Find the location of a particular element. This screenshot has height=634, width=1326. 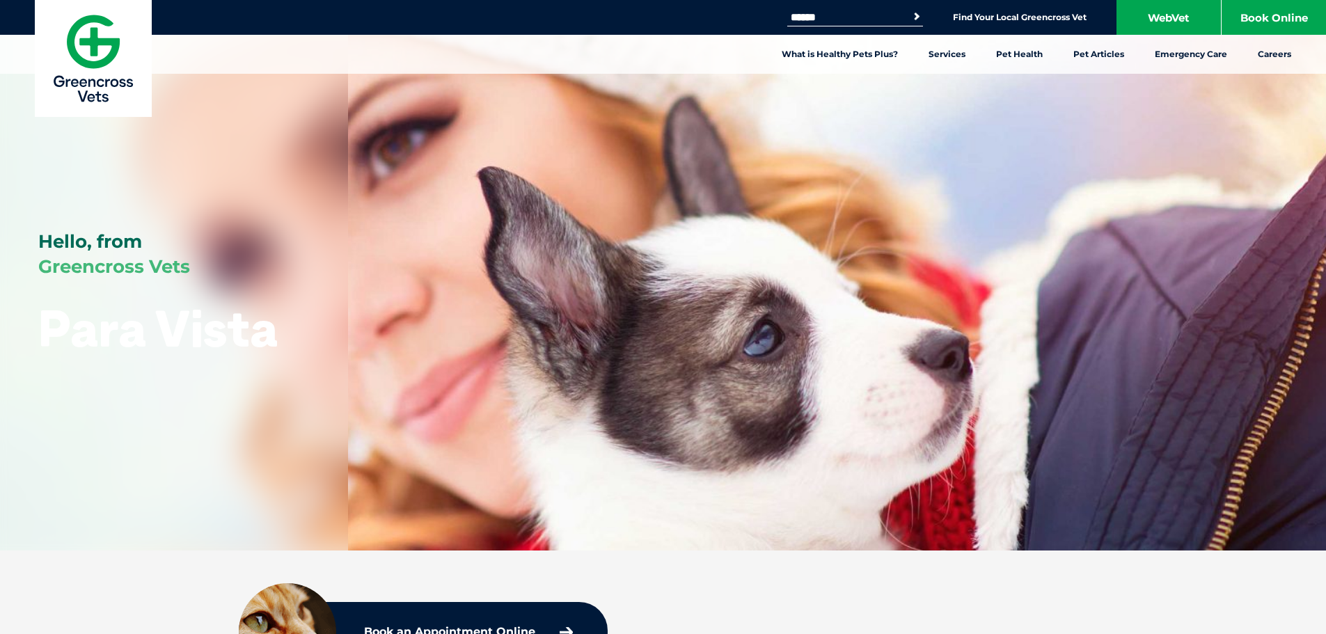

button: Search is located at coordinates (917, 17).